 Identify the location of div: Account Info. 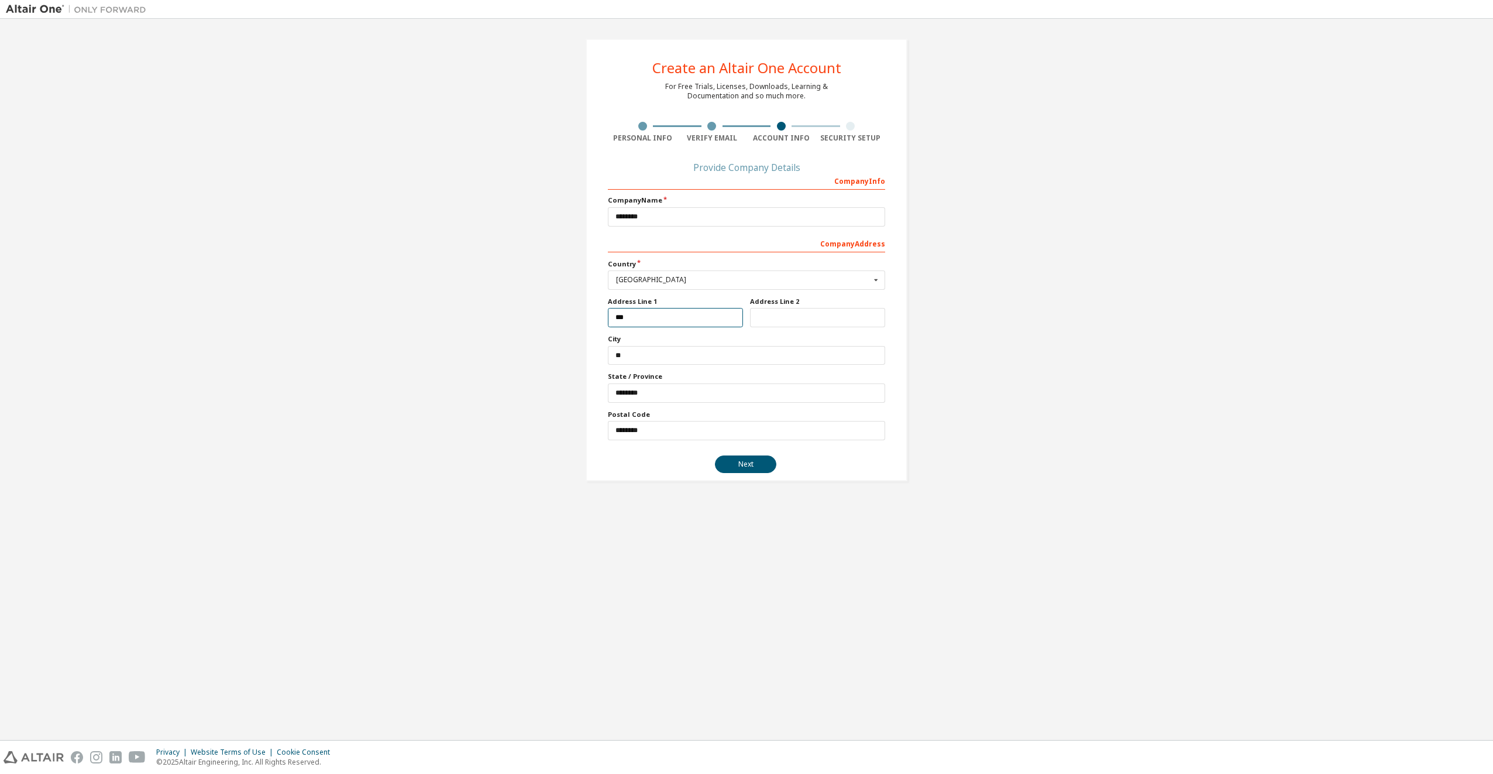
(781, 138).